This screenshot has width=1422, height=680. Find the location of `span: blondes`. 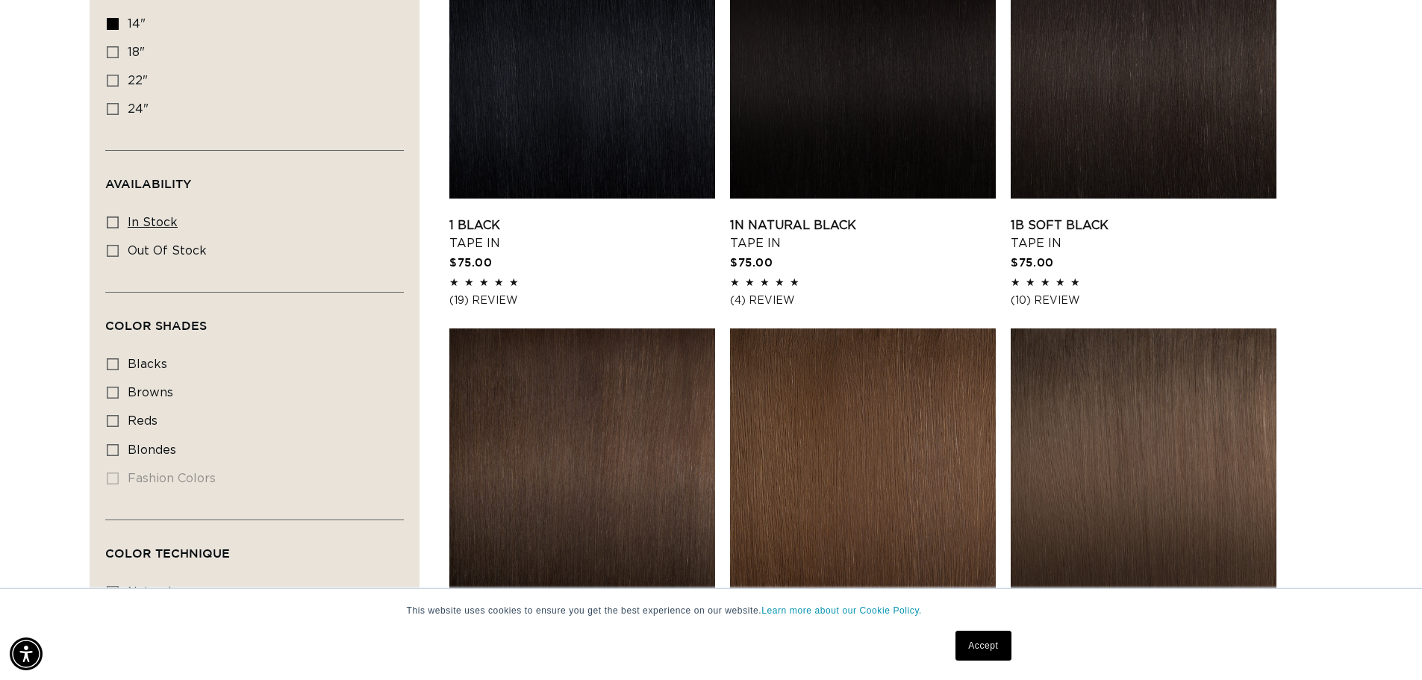

span: blondes is located at coordinates (152, 450).